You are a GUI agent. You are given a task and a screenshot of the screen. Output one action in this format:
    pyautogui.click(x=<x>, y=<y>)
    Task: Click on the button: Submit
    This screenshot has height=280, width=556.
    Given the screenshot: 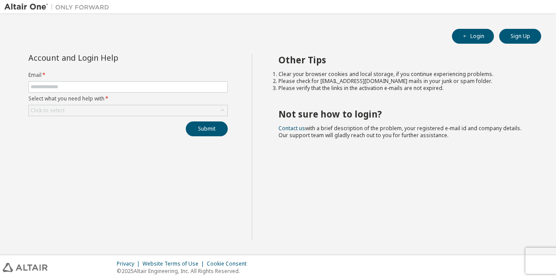 What is the action you would take?
    pyautogui.click(x=207, y=129)
    